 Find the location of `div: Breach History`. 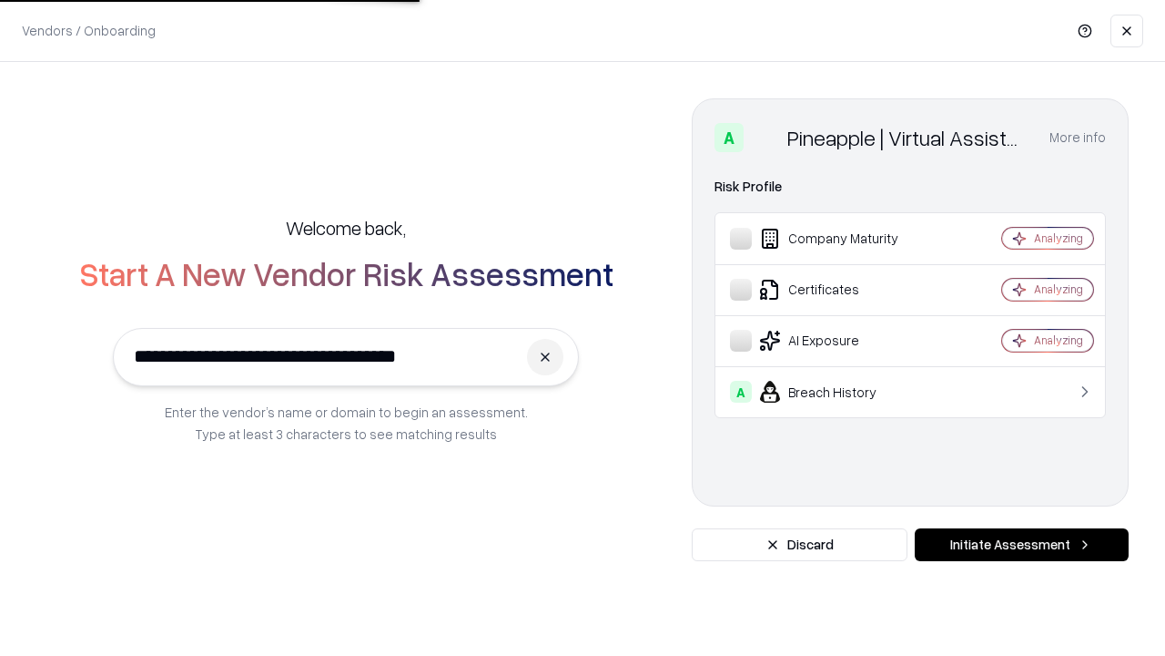

div: Breach History is located at coordinates (839, 392).